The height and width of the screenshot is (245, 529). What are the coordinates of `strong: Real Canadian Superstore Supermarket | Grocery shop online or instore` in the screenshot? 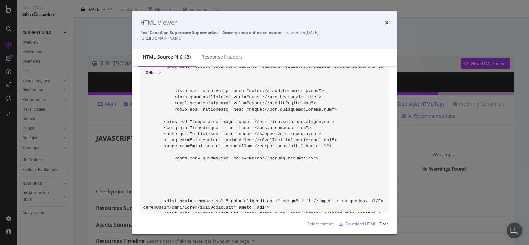 It's located at (211, 32).